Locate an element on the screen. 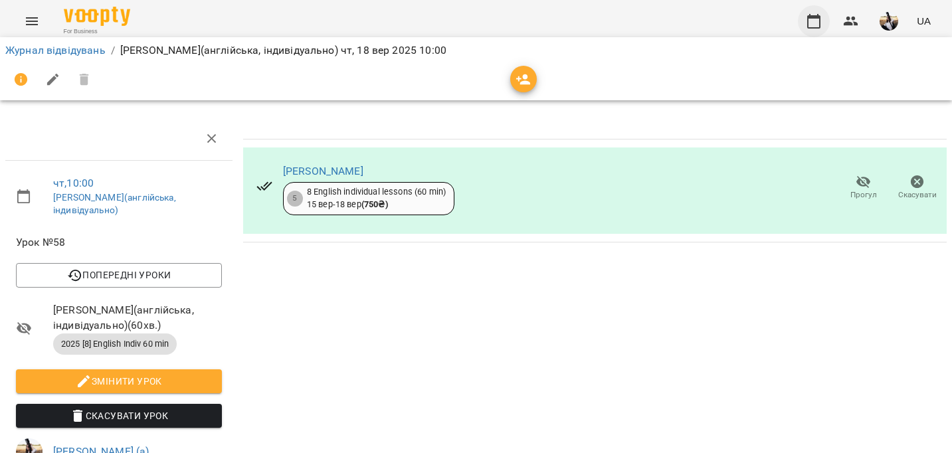 This screenshot has width=952, height=453. a: чт , 10:00 is located at coordinates (73, 183).